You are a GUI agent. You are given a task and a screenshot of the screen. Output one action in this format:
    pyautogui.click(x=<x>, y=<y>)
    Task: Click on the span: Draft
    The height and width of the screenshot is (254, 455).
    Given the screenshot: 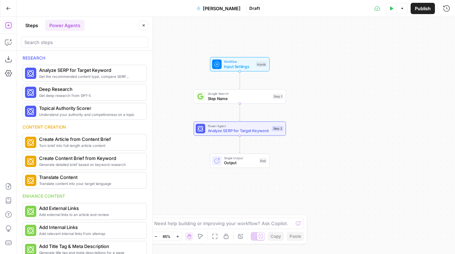 What is the action you would take?
    pyautogui.click(x=255, y=8)
    